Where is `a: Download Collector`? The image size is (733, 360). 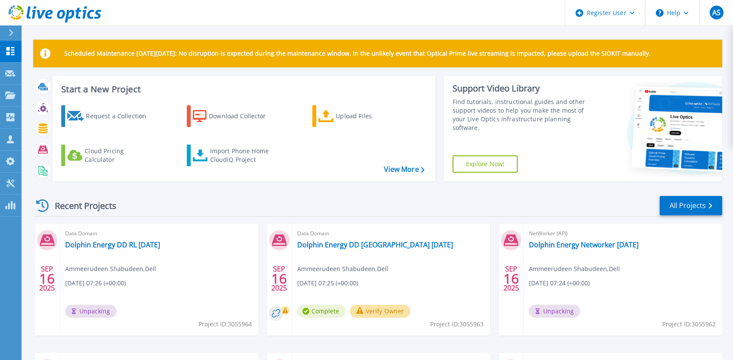
a: Download Collector is located at coordinates (235, 116).